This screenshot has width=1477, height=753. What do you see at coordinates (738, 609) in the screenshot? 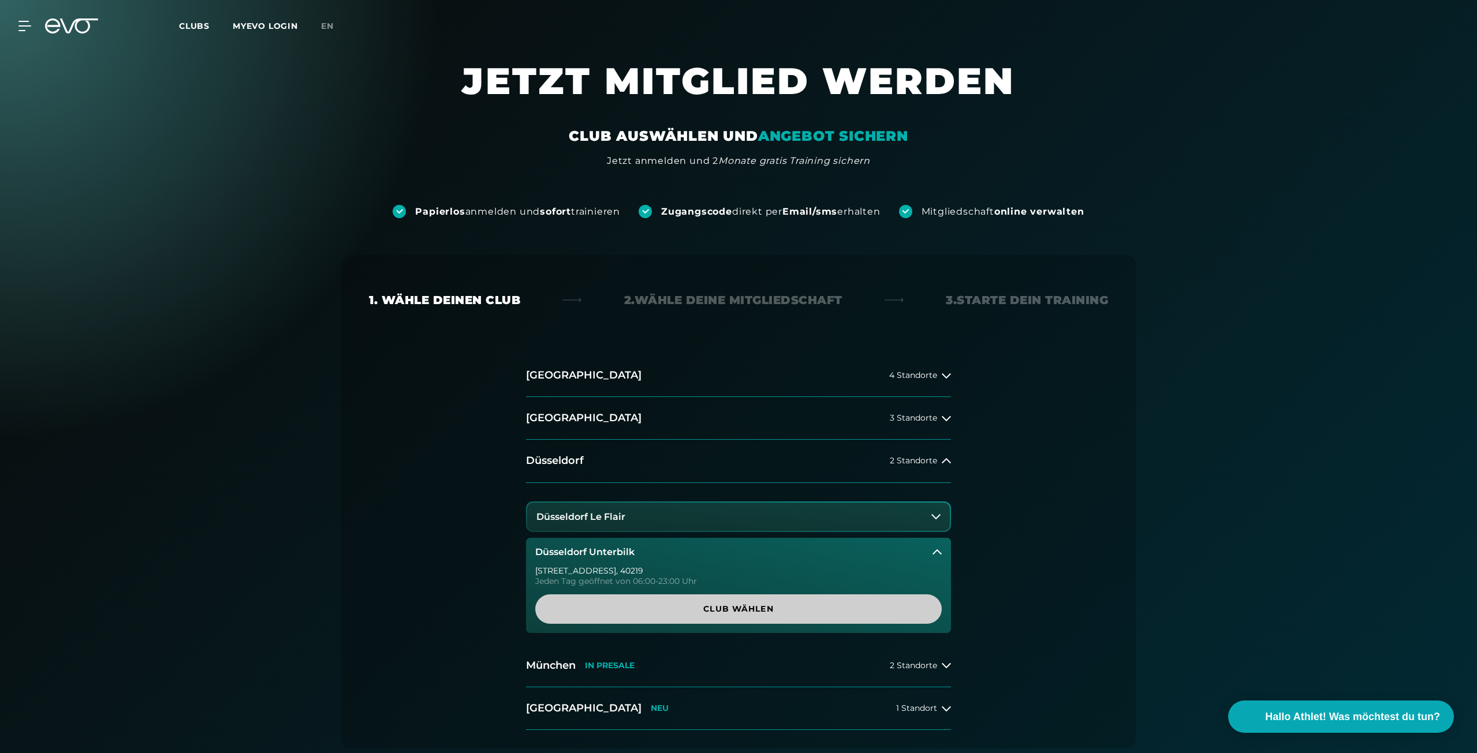
I see `a: Club wählen` at bounding box center [738, 609].